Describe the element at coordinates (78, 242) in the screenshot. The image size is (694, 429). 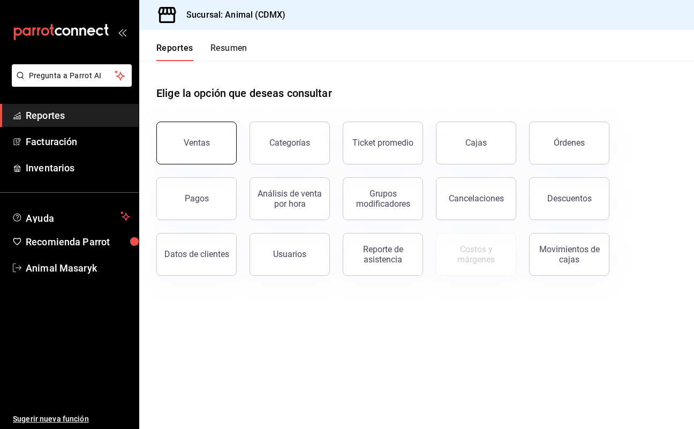
I see `span: Recomienda Parrot` at that location.